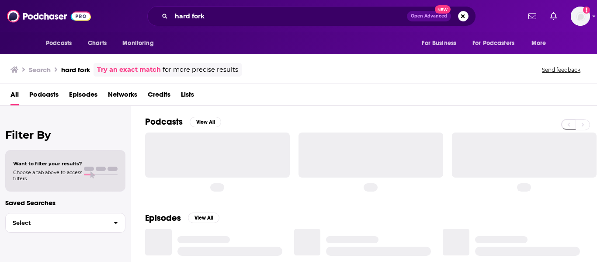 This screenshot has width=597, height=262. What do you see at coordinates (14, 96) in the screenshot?
I see `a: All` at bounding box center [14, 96].